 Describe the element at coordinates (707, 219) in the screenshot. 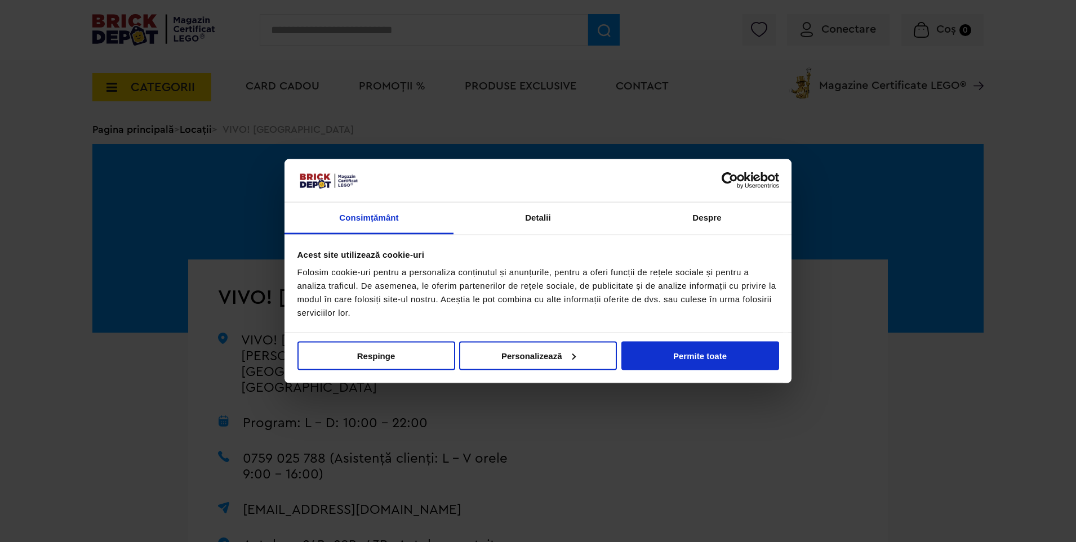

I see `a: Despre` at that location.